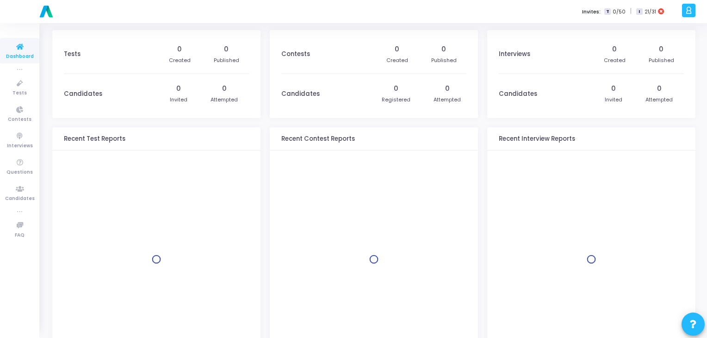 The width and height of the screenshot is (707, 338). Describe the element at coordinates (514, 54) in the screenshot. I see `h3: Interviews` at that location.